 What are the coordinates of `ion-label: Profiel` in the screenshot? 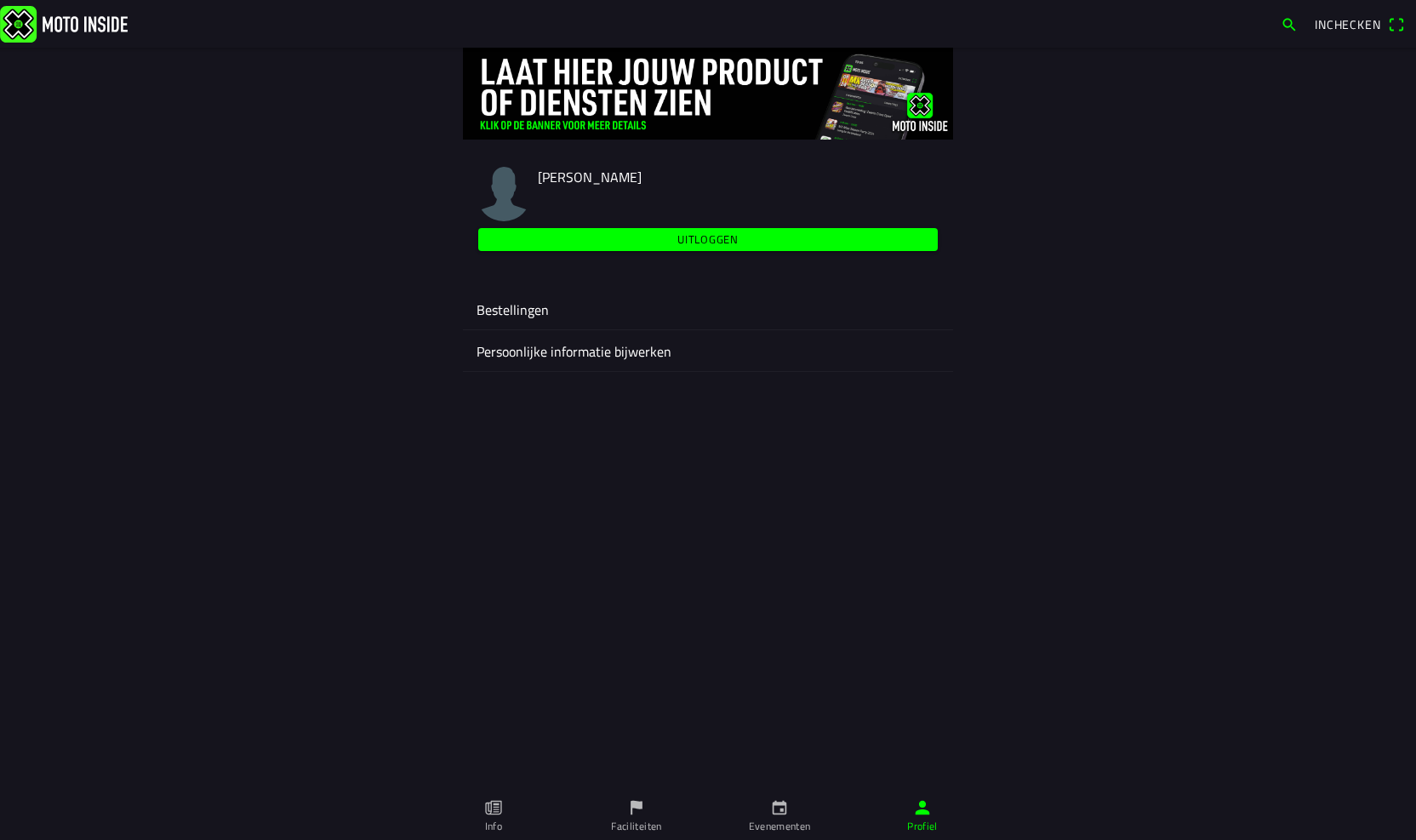 It's located at (923, 826).